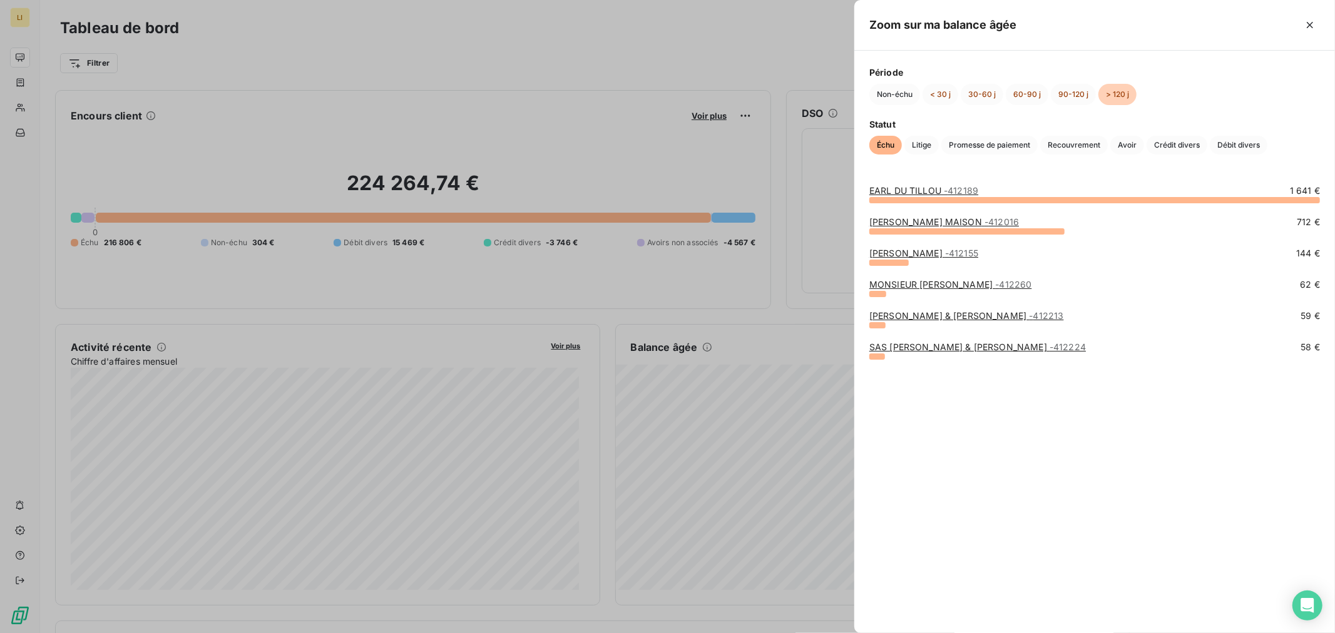 The image size is (1335, 633). Describe the element at coordinates (921, 145) in the screenshot. I see `button: Litige` at that location.